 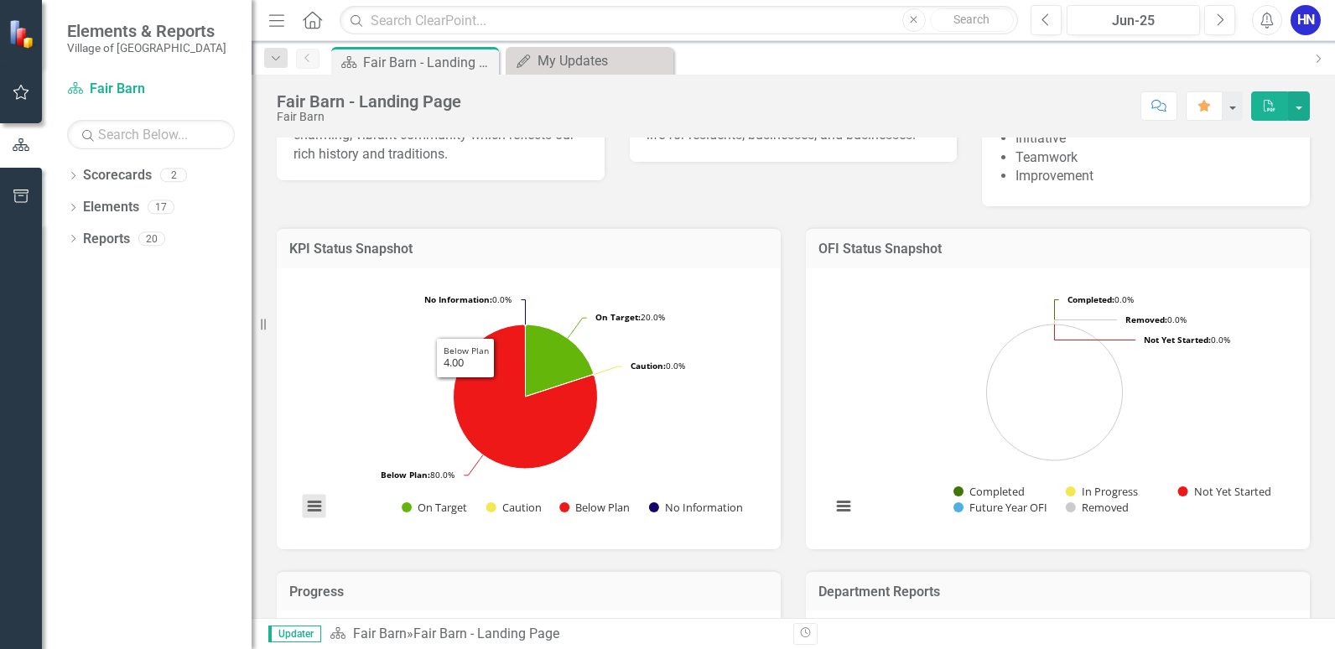 What do you see at coordinates (971, 19) in the screenshot?
I see `span: Search` at bounding box center [971, 19].